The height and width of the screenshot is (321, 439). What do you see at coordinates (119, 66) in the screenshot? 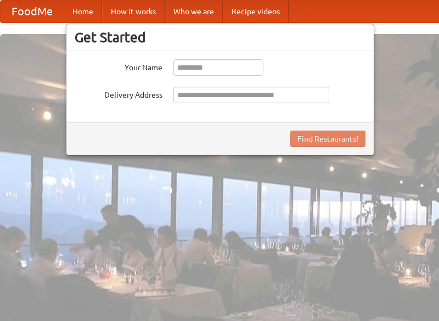
I see `label: Your Name` at bounding box center [119, 66].